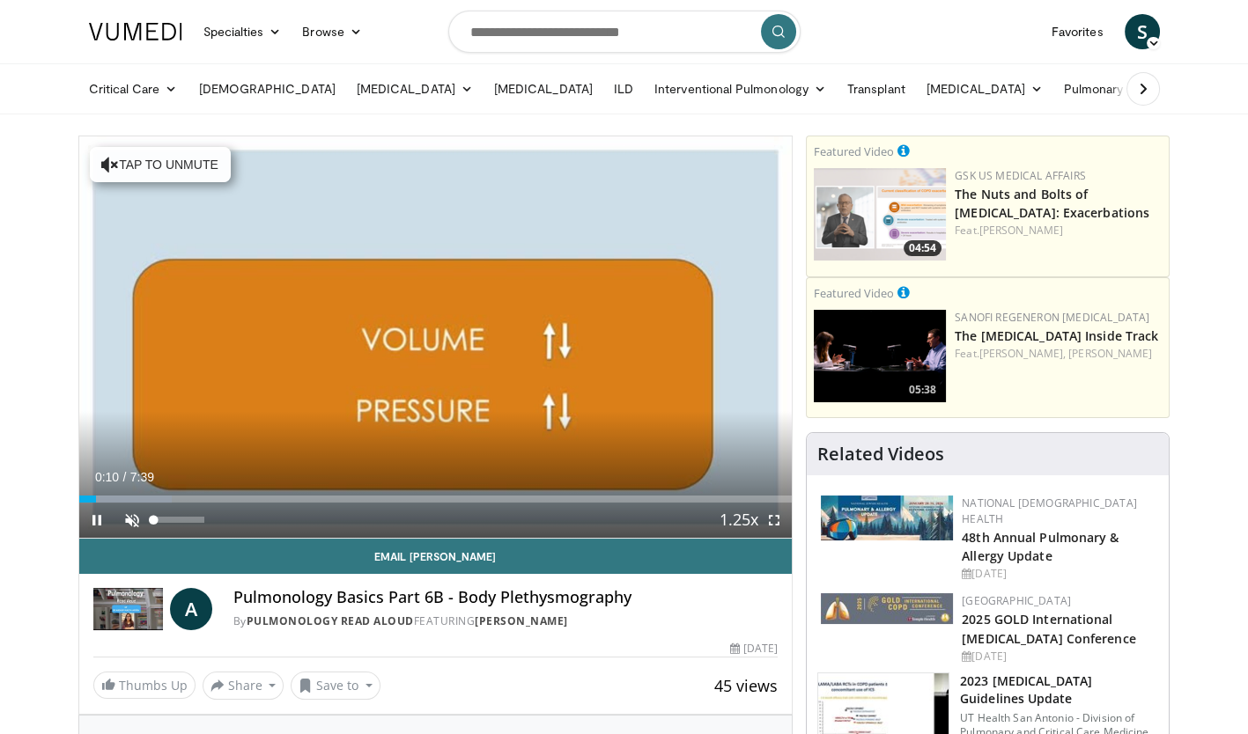 The width and height of the screenshot is (1248, 734). I want to click on button: Save to, so click(335, 686).